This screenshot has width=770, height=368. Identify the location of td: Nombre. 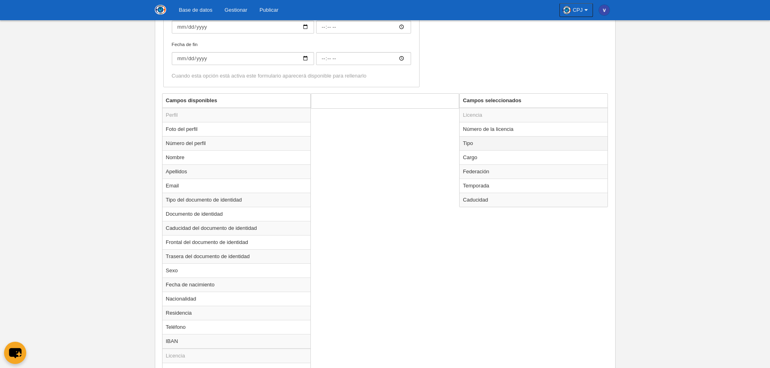
(237, 157).